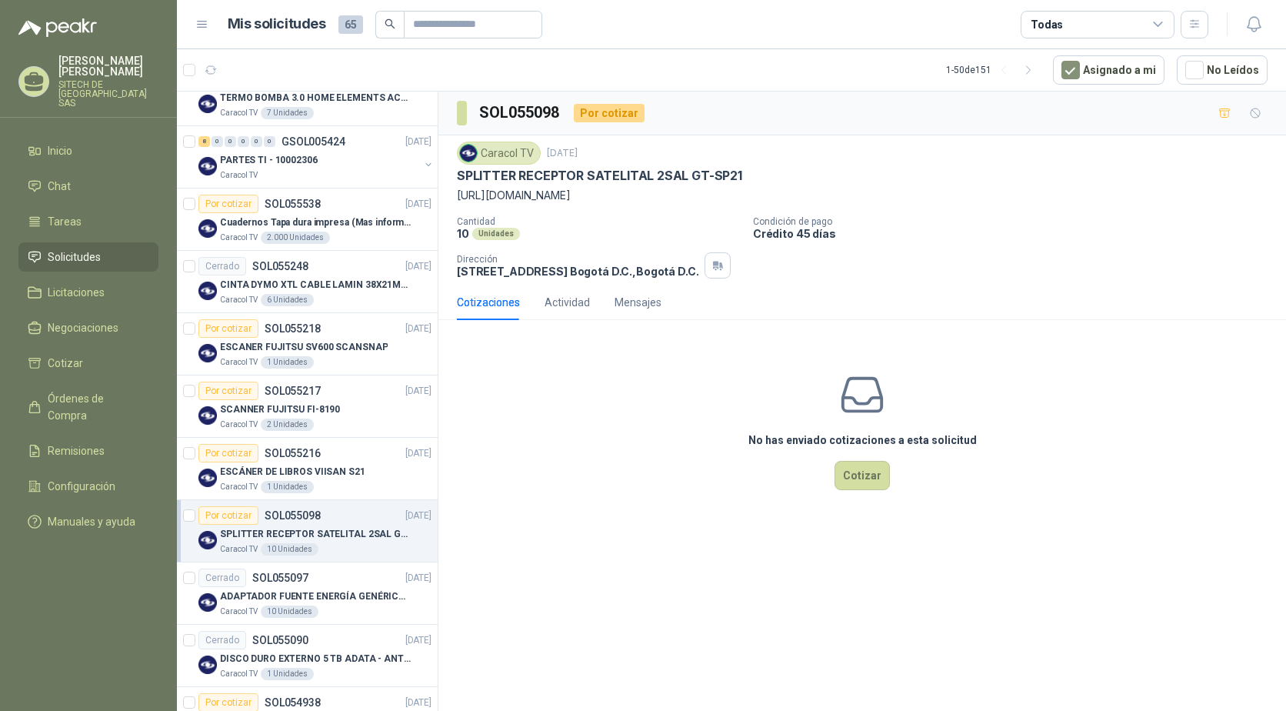 This screenshot has width=1286, height=711. Describe the element at coordinates (88, 292) in the screenshot. I see `a: Licitaciones` at that location.